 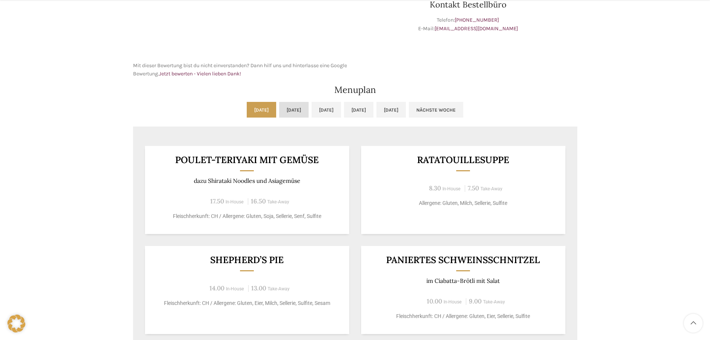 I want to click on h3: Kontakt Bestellbüro, so click(x=468, y=4).